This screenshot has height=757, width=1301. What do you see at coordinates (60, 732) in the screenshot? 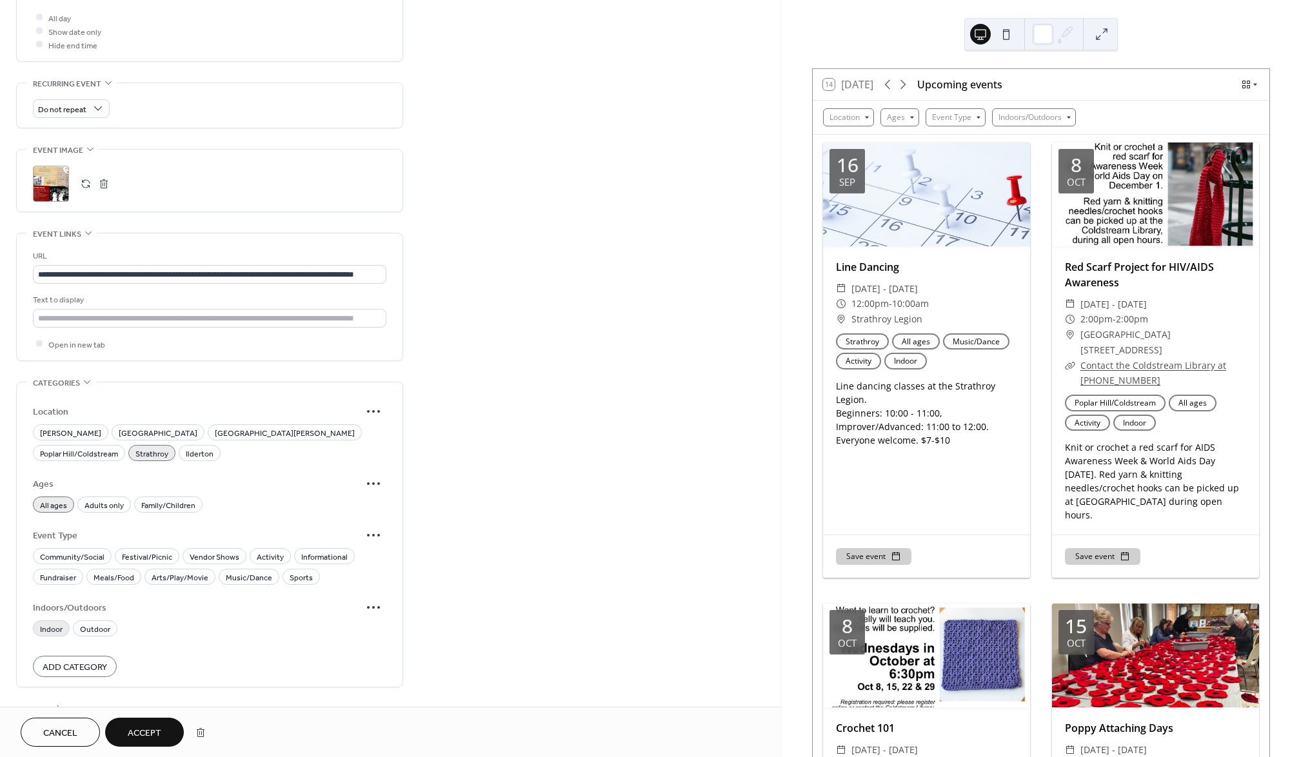
I see `button: Cancel` at bounding box center [60, 732].